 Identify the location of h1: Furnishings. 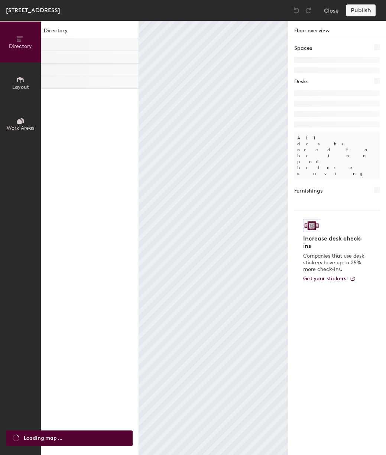
(308, 191).